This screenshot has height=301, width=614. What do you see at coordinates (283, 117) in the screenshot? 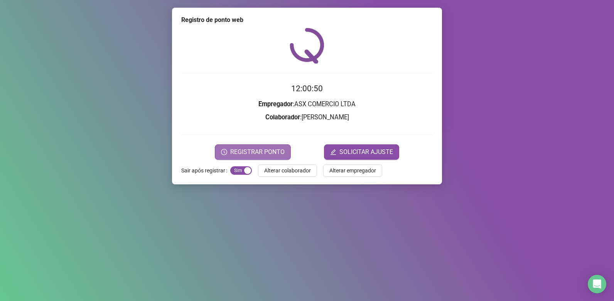
I see `strong: Colaborador` at bounding box center [283, 117].